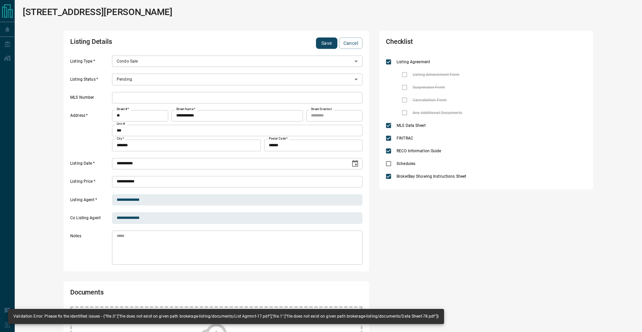  Describe the element at coordinates (411, 125) in the screenshot. I see `span: MLS Data Sheet` at that location.